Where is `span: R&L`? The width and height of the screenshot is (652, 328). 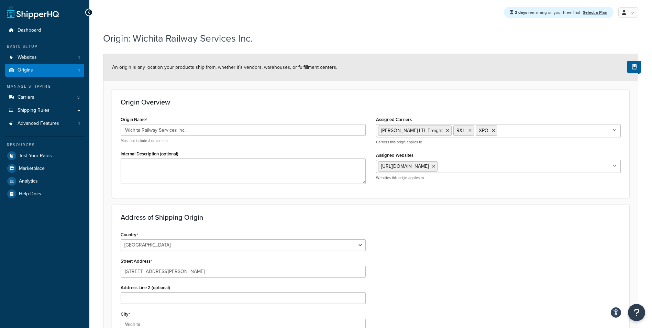 span: R&L is located at coordinates (460, 130).